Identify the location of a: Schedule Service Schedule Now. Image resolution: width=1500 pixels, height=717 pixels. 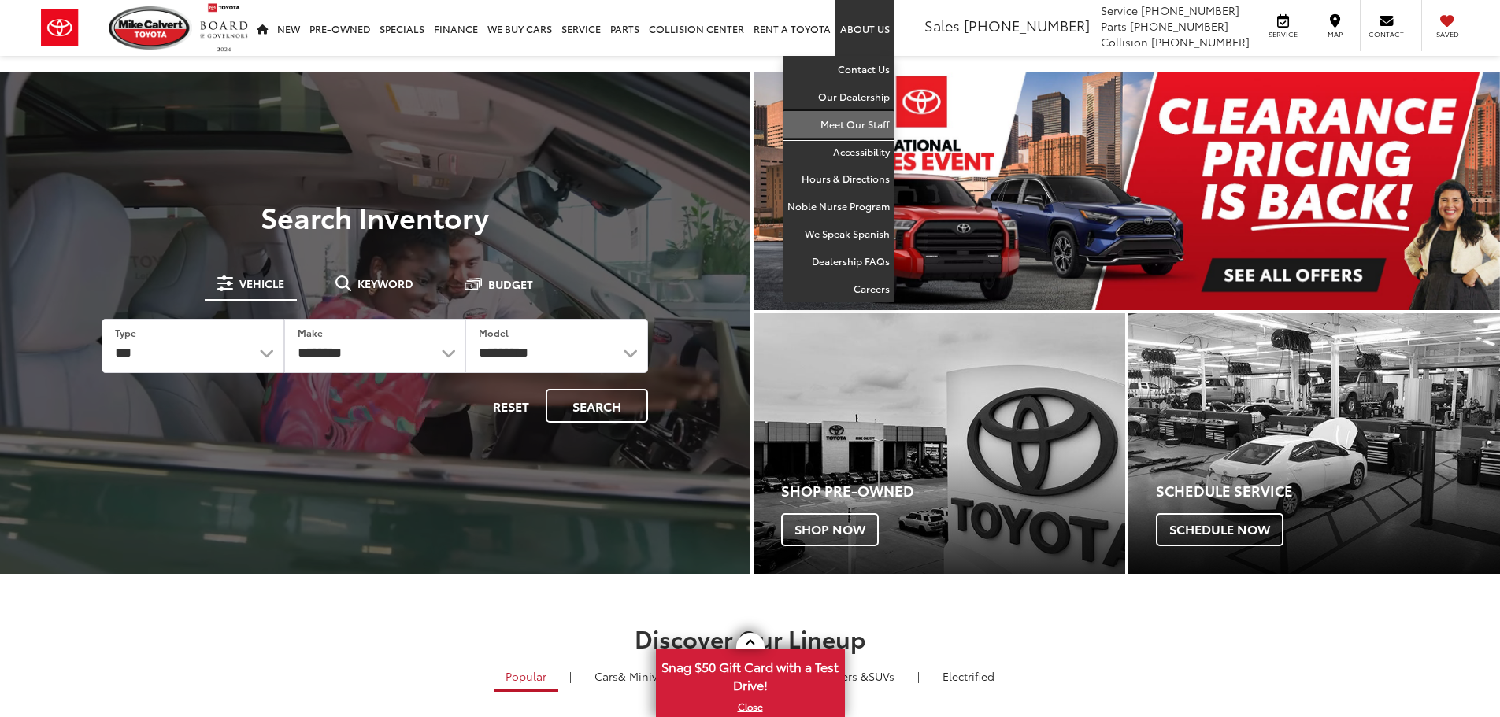
(1314, 443).